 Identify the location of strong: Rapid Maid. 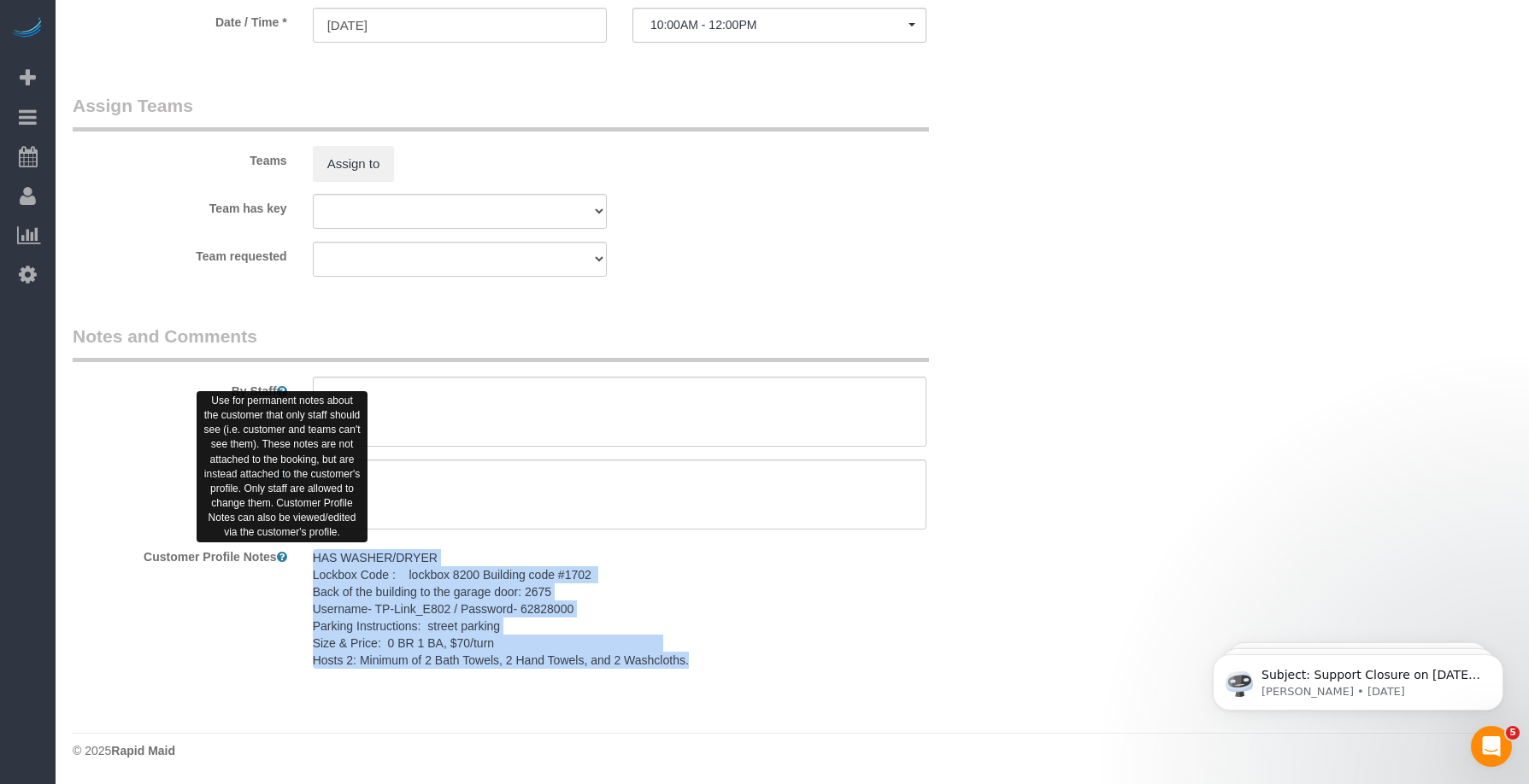
(143, 751).